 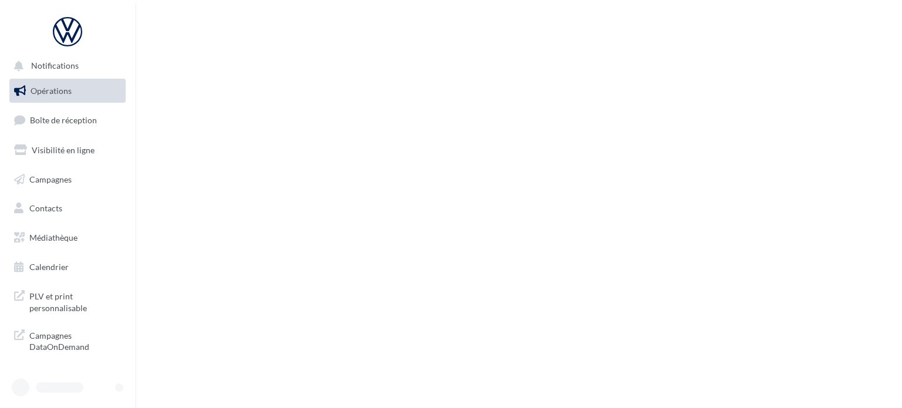 I want to click on span: Campagnes DataOnDemand, so click(x=75, y=340).